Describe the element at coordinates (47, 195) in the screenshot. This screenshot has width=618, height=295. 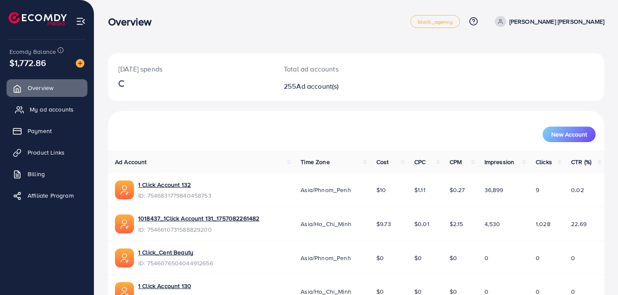
I see `a: Affiliate Program` at that location.